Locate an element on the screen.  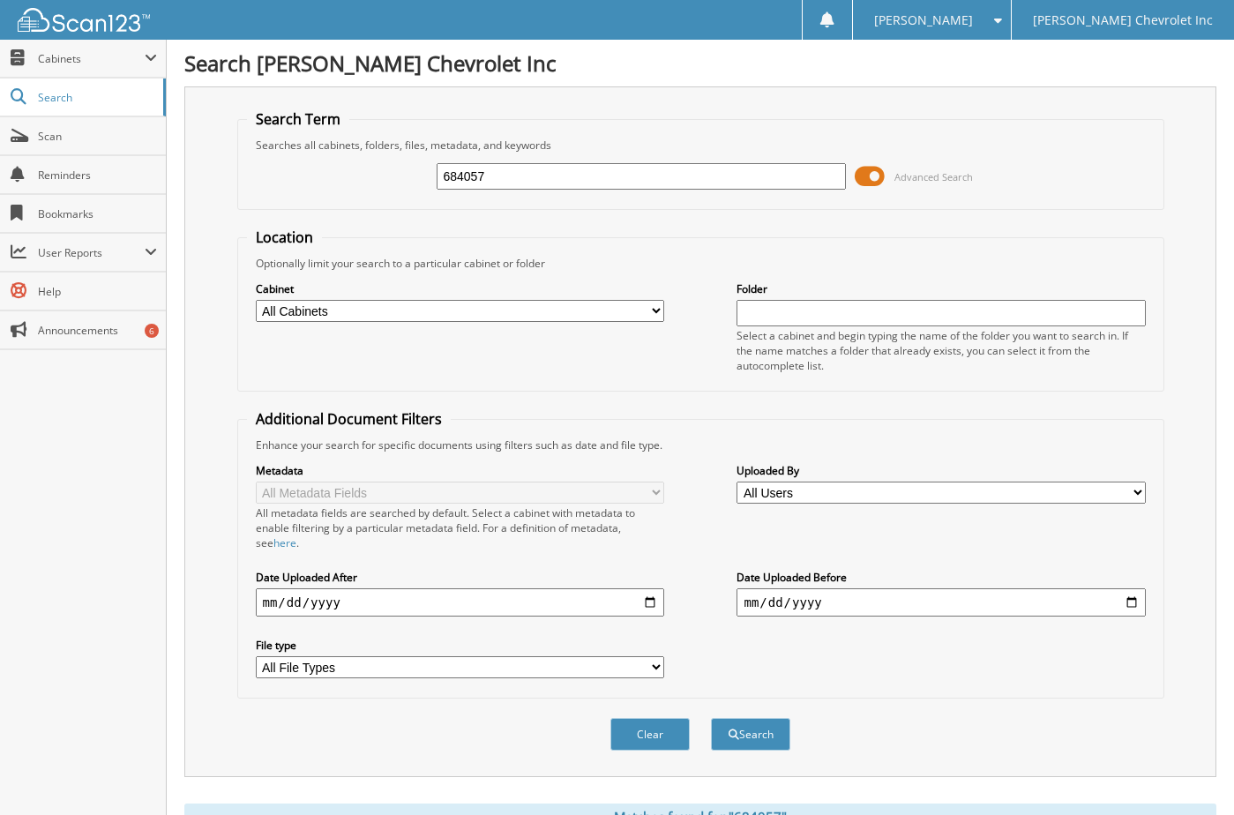
legend: Search Term is located at coordinates (298, 119).